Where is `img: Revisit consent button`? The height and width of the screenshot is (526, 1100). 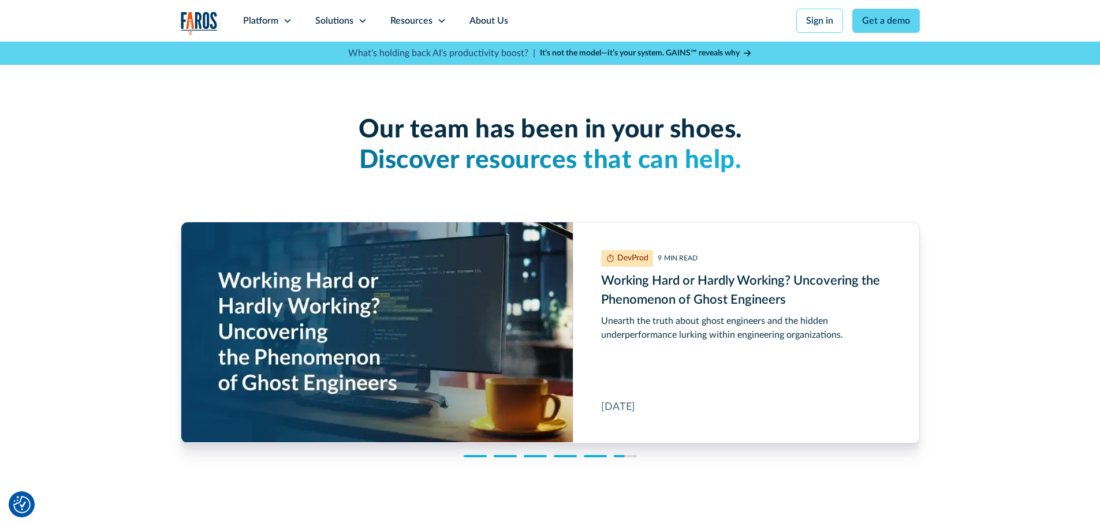 img: Revisit consent button is located at coordinates (22, 505).